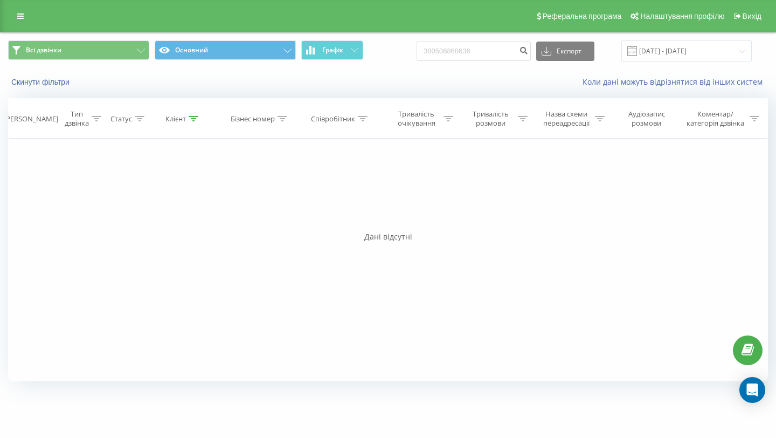  Describe the element at coordinates (682, 16) in the screenshot. I see `span: Налаштування профілю` at that location.